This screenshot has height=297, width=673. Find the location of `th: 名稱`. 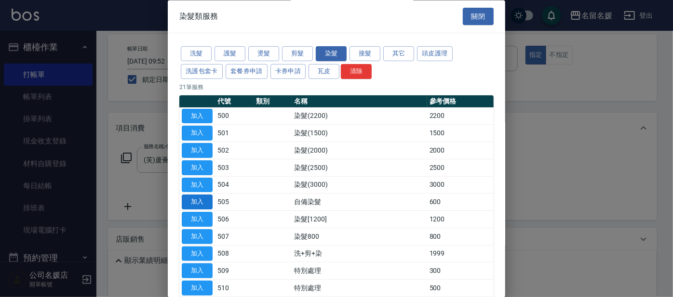

th: 名稱 is located at coordinates (359, 102).